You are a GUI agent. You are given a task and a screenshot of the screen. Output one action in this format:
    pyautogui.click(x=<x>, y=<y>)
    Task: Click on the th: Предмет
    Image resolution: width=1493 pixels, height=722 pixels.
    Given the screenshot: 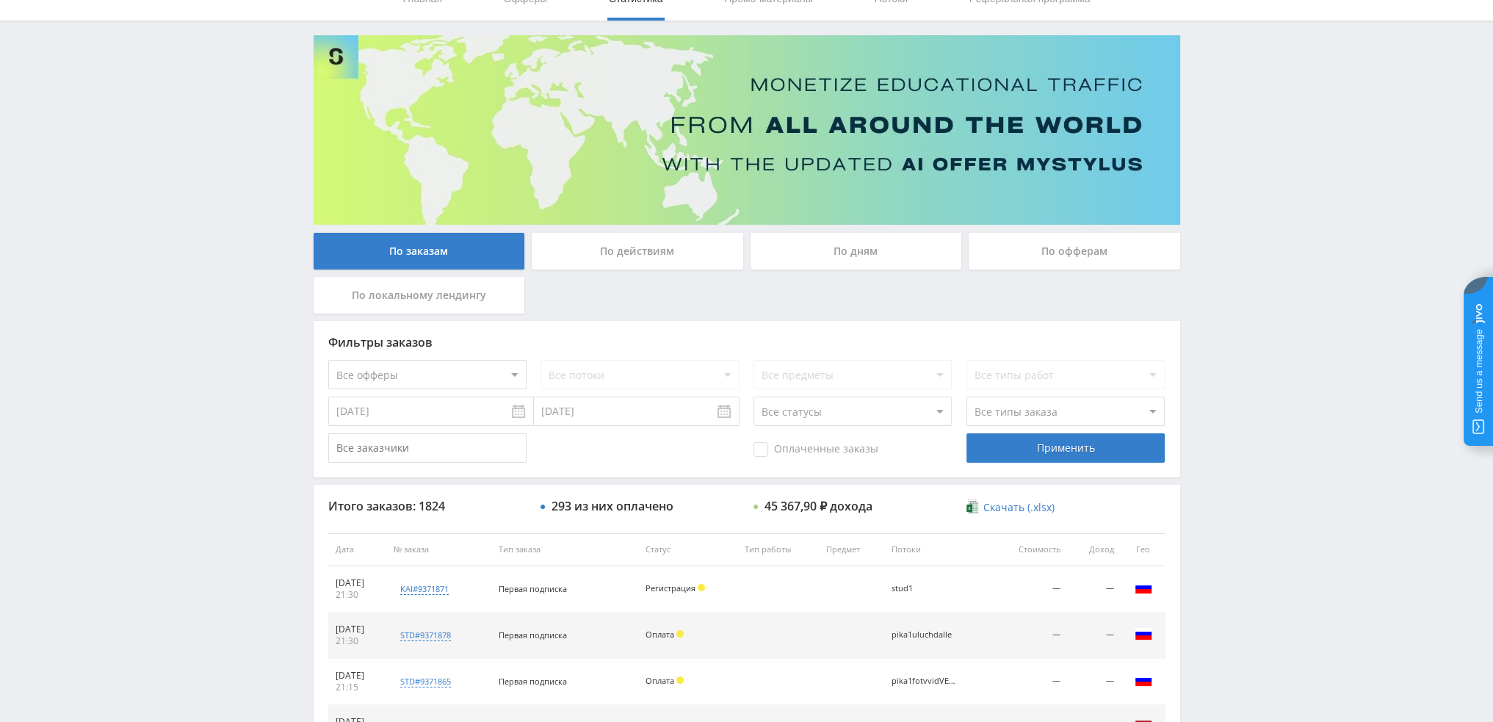 What is the action you would take?
    pyautogui.click(x=851, y=549)
    